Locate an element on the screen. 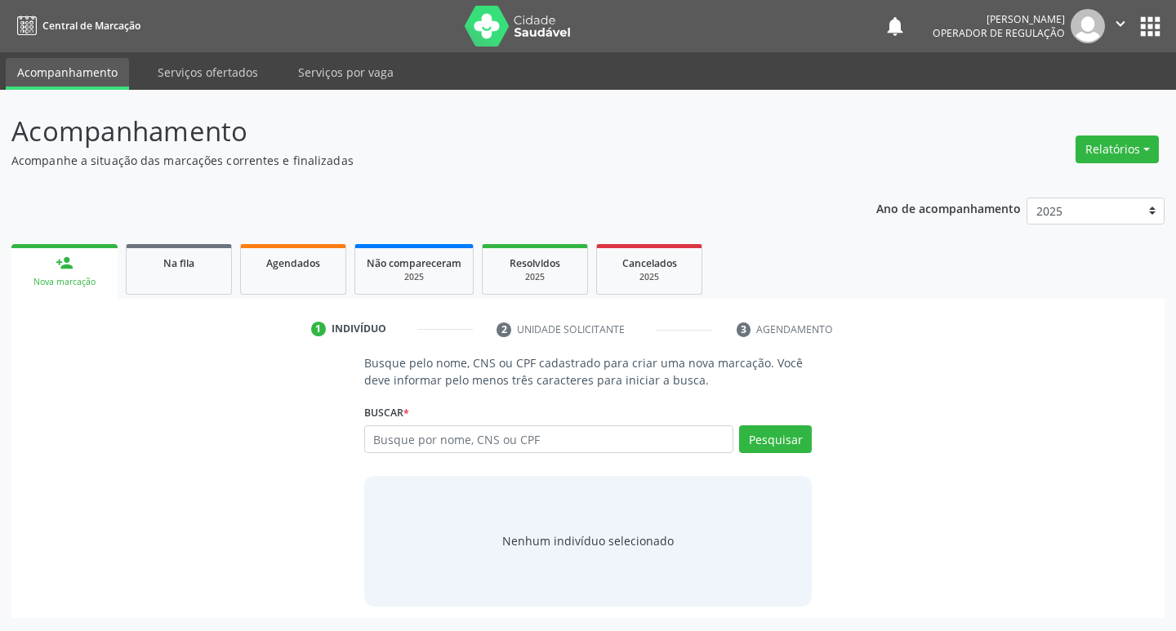 This screenshot has height=631, width=1176. p: Acompanhe a situação das marcações correntes e finalizadas is located at coordinates (415, 160).